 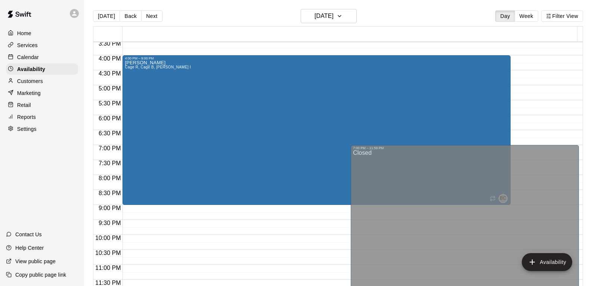 What do you see at coordinates (42, 93) in the screenshot?
I see `a: Marketing` at bounding box center [42, 93].